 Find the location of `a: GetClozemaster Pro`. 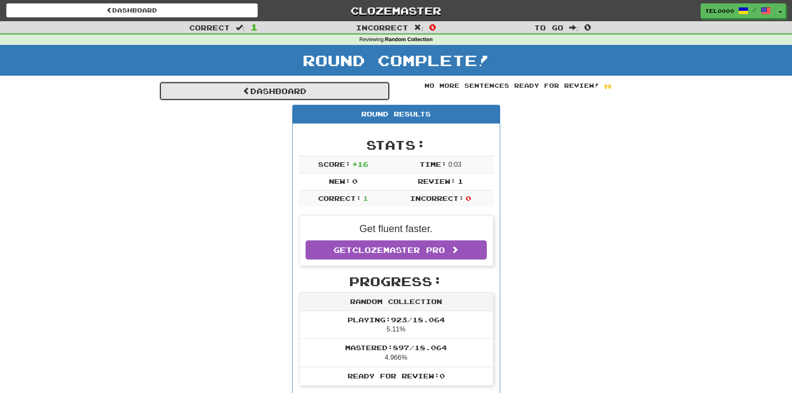

a: GetClozemaster Pro is located at coordinates (396, 250).